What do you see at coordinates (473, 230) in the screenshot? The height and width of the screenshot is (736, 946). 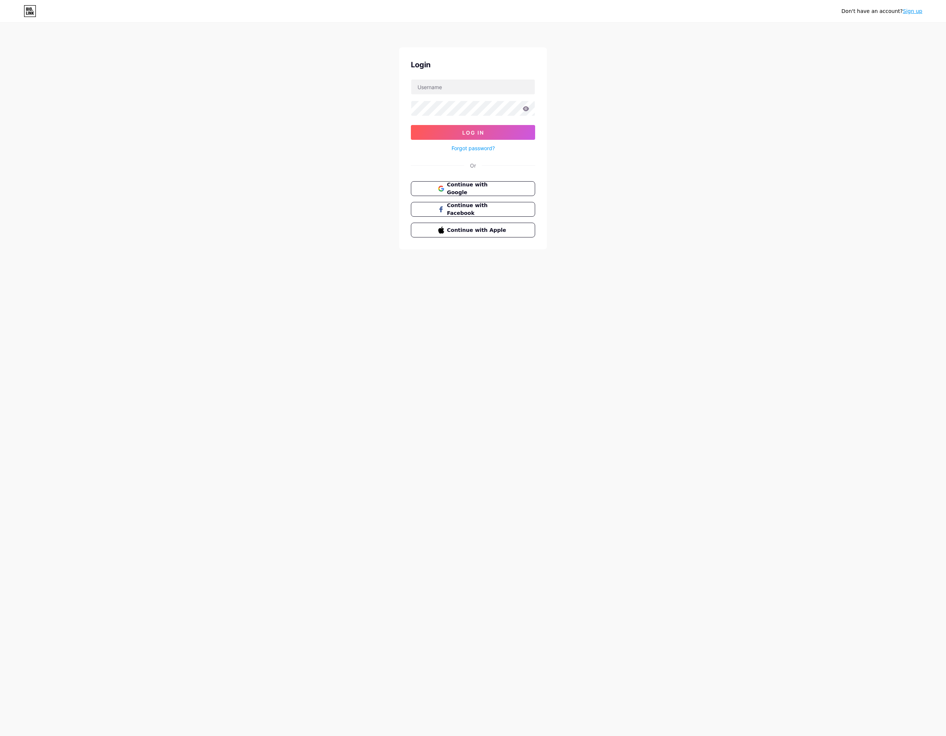 I see `button: Continue with Apple` at bounding box center [473, 230].